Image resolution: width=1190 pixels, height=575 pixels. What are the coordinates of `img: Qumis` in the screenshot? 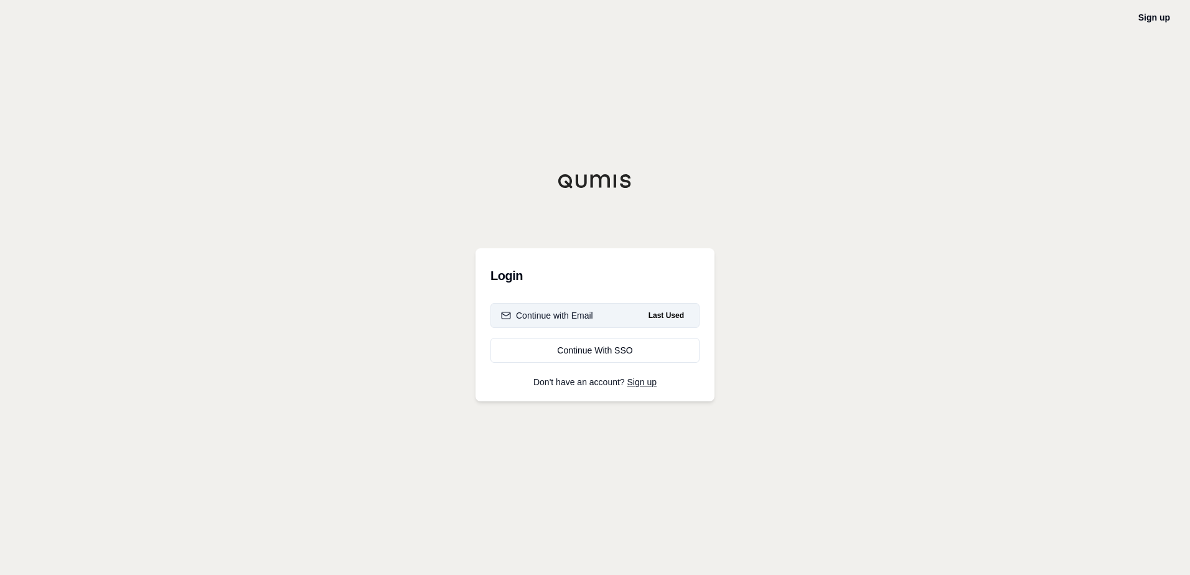 It's located at (595, 181).